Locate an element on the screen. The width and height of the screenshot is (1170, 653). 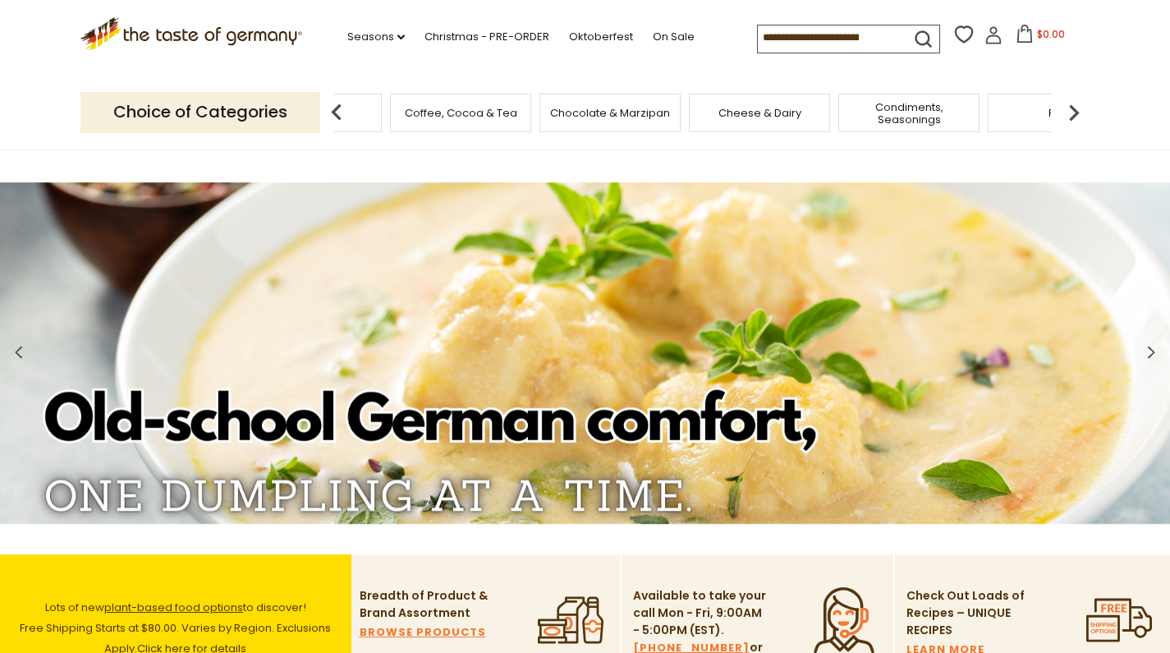
a: BROWSE PRODUCTS is located at coordinates (423, 632).